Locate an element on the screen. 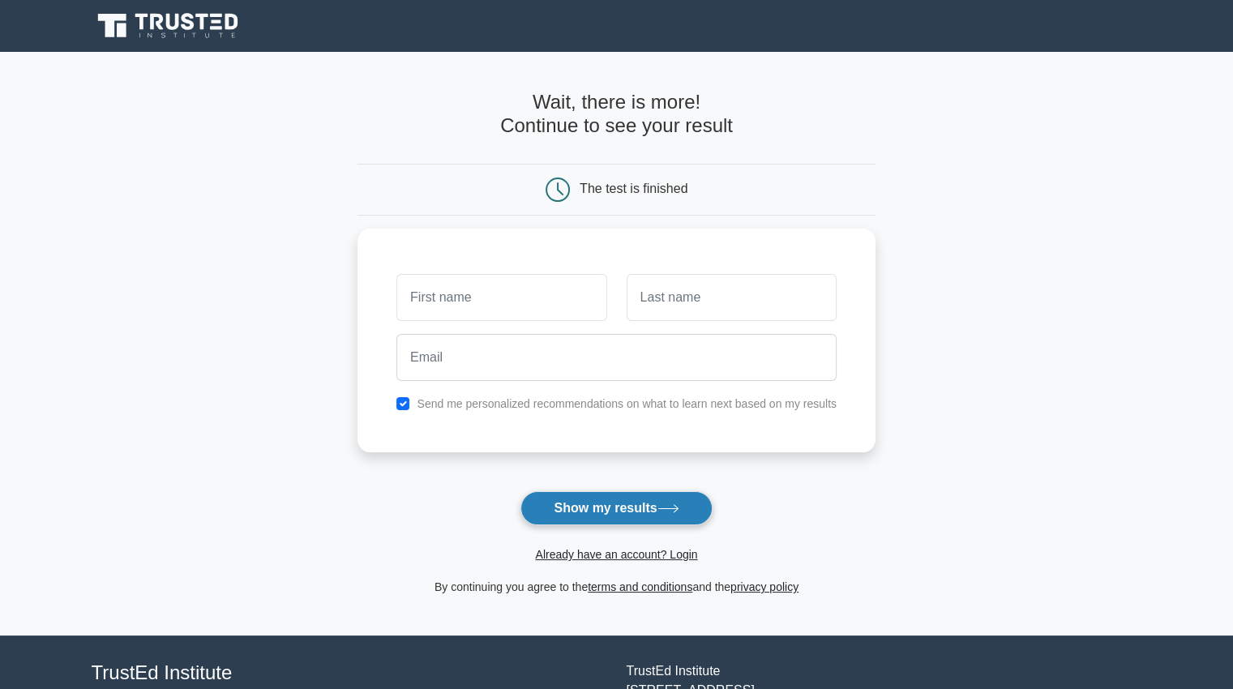  h4: TrustEd Institute is located at coordinates (349, 673).